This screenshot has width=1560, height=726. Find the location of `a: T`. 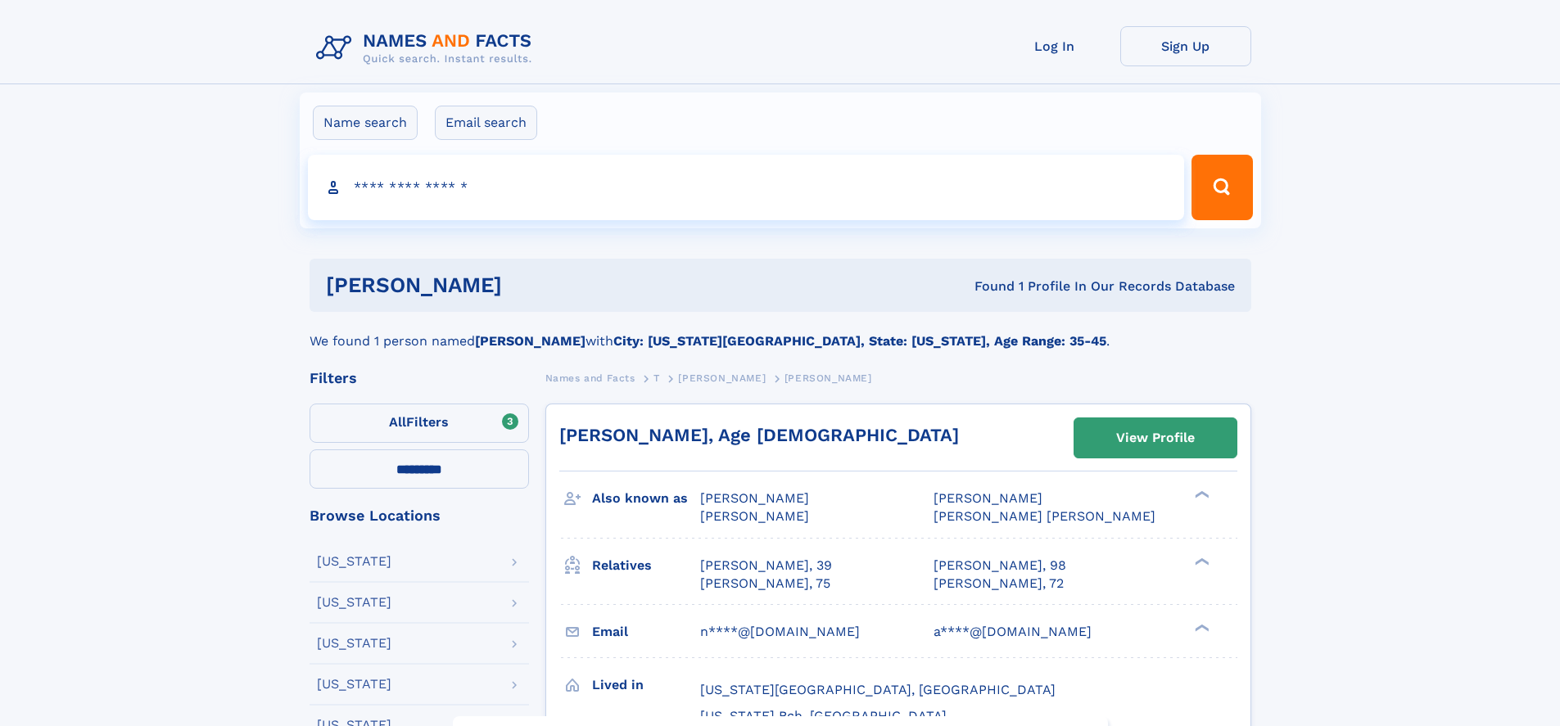

a: T is located at coordinates (657, 377).